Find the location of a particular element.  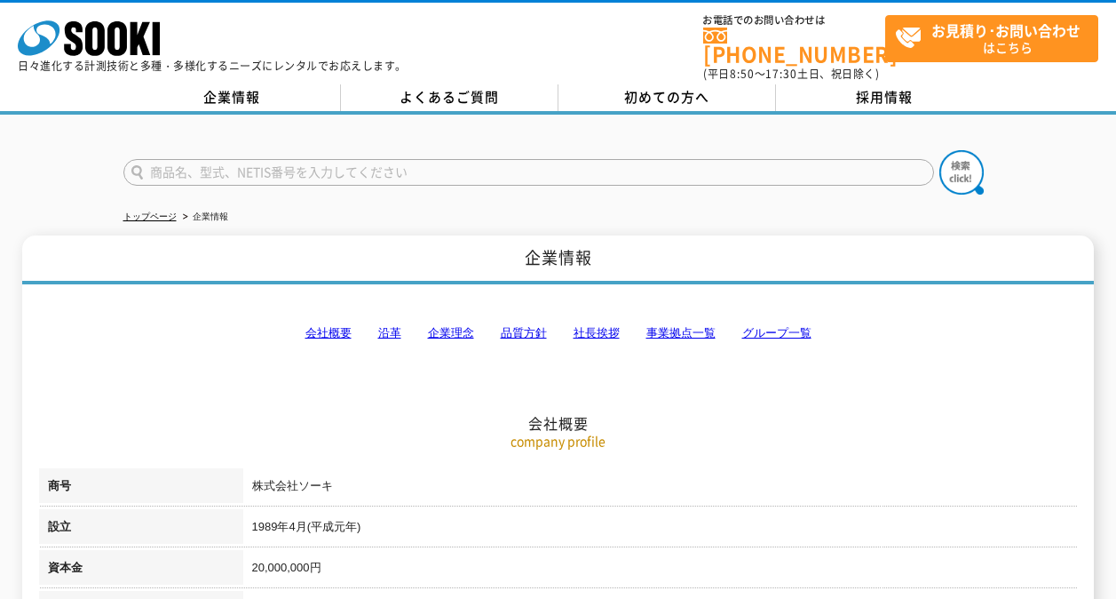

span: 17:30 is located at coordinates (782, 74).